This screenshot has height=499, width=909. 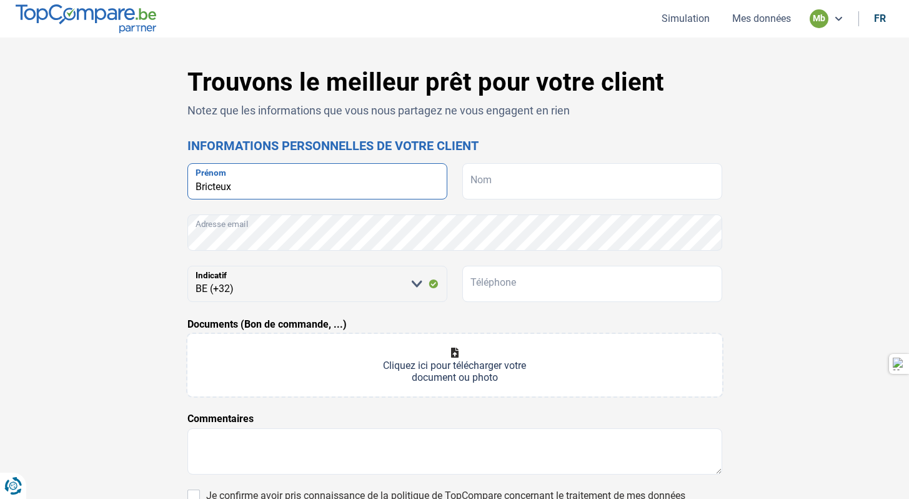 What do you see at coordinates (685, 18) in the screenshot?
I see `button: Simulation` at bounding box center [685, 18].